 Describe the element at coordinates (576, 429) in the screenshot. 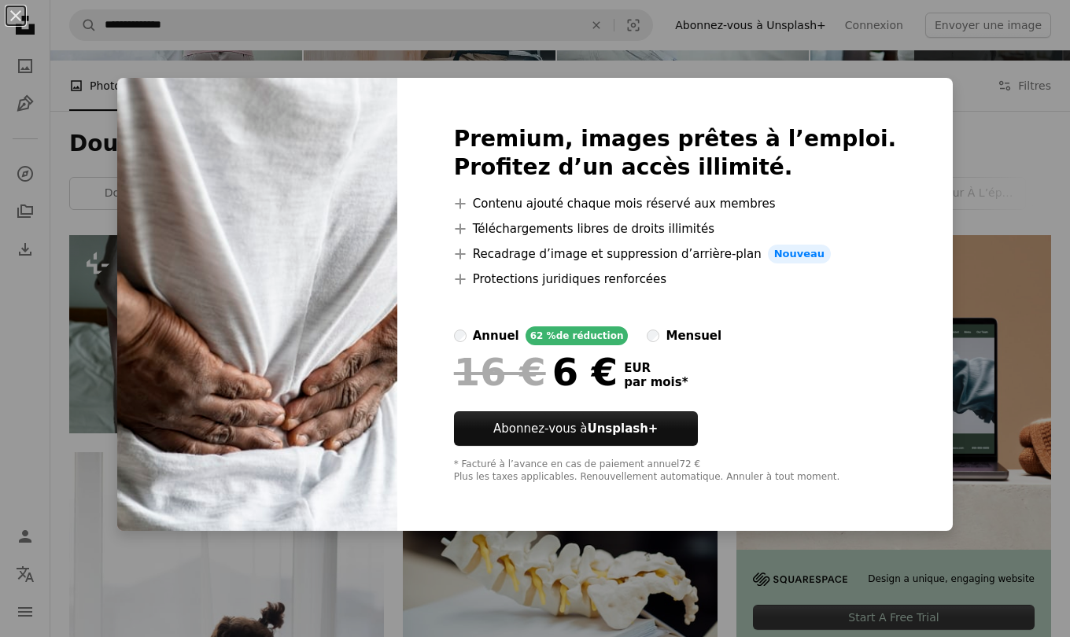

I see `button: Abonnez-vous àUnsplash+` at that location.